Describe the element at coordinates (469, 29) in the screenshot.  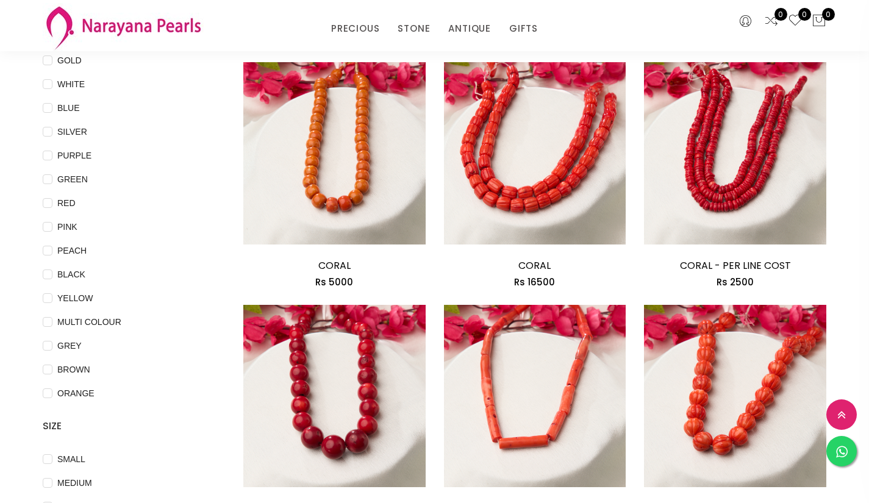
I see `a: ANTIQUE` at that location.